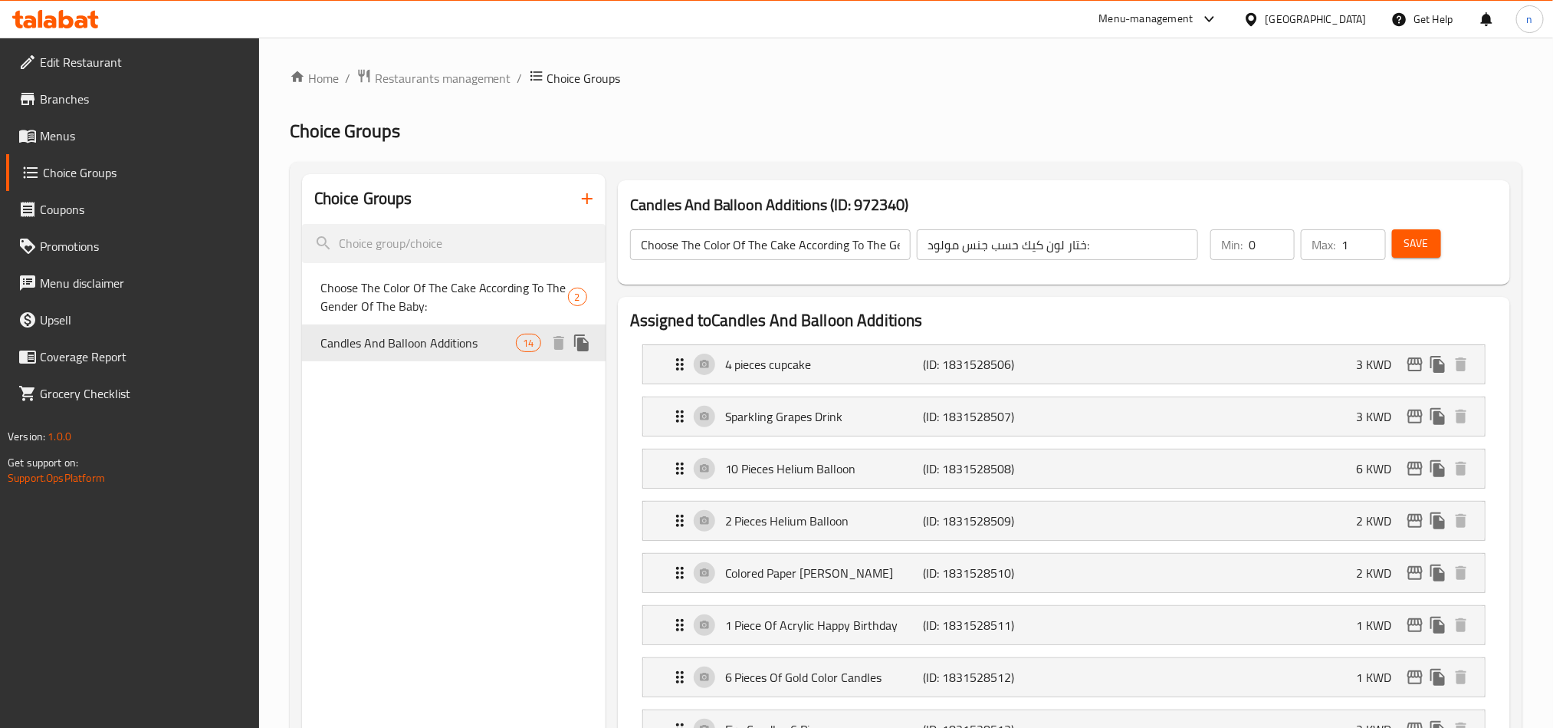 This screenshot has height=728, width=1553. What do you see at coordinates (133, 320) in the screenshot?
I see `a: Upsell` at bounding box center [133, 320].